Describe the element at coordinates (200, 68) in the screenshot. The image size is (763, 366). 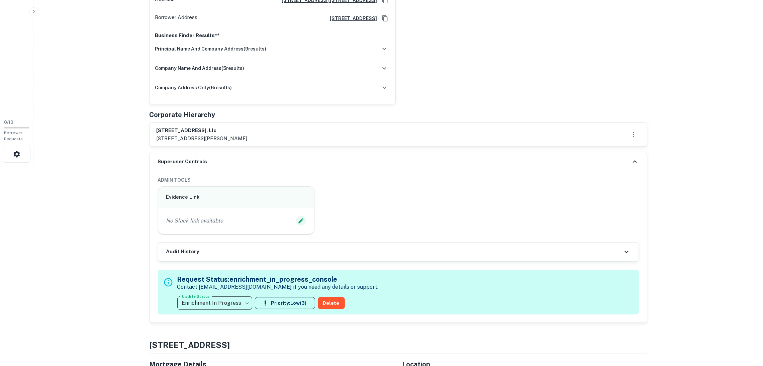
I see `h6: company name and address ( 5 results)` at that location.